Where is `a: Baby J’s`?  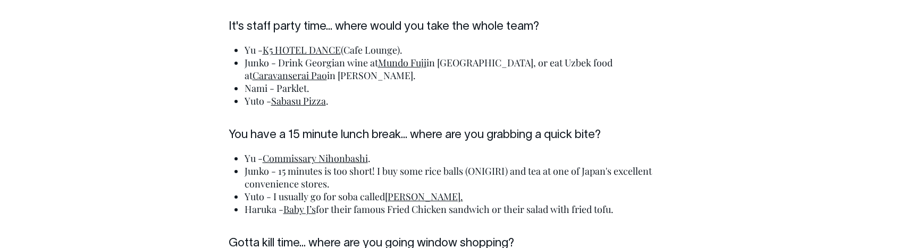
a: Baby J’s is located at coordinates (299, 209).